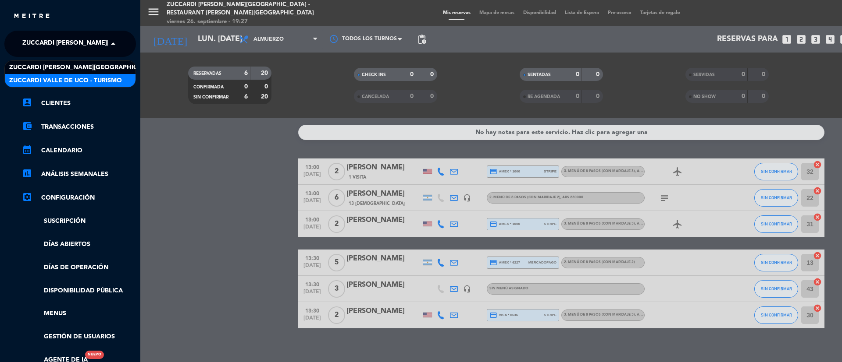 Image resolution: width=842 pixels, height=362 pixels. Describe the element at coordinates (79, 291) in the screenshot. I see `a: Disponibilidad pública` at that location.